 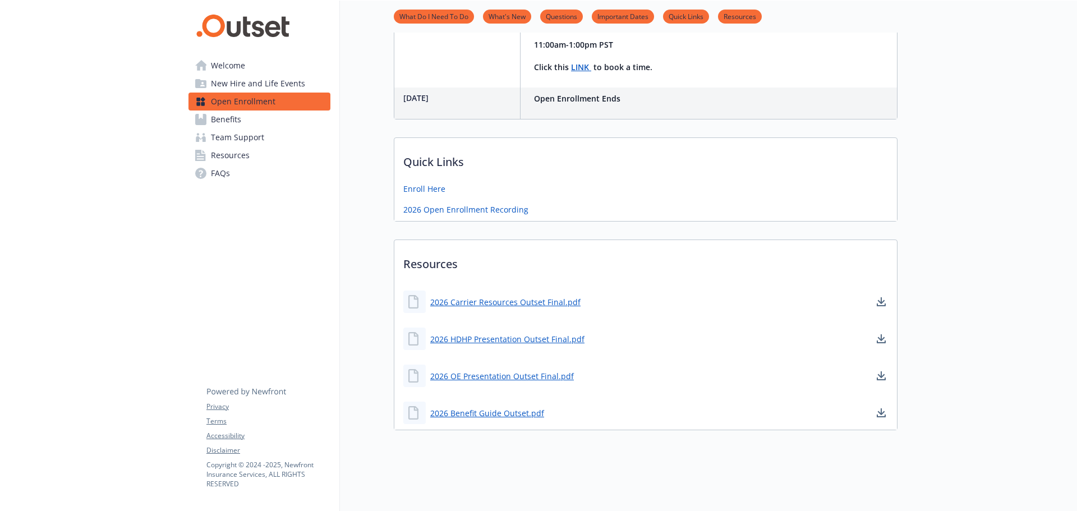 What do you see at coordinates (258, 84) in the screenshot?
I see `span: New Hire and Life Events` at bounding box center [258, 84].